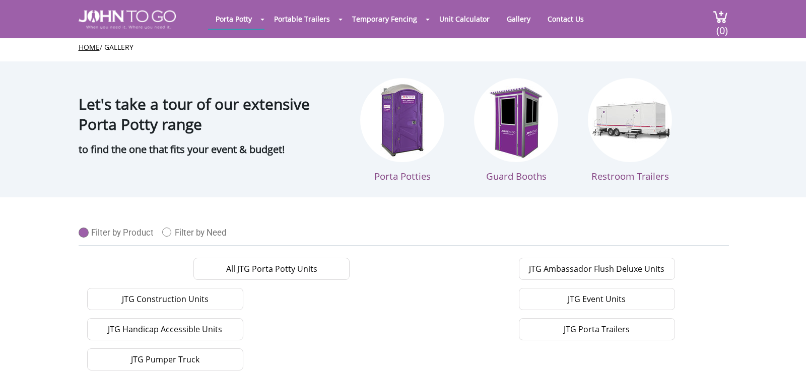 This screenshot has height=372, width=806. I want to click on a: Guard Booths, so click(516, 130).